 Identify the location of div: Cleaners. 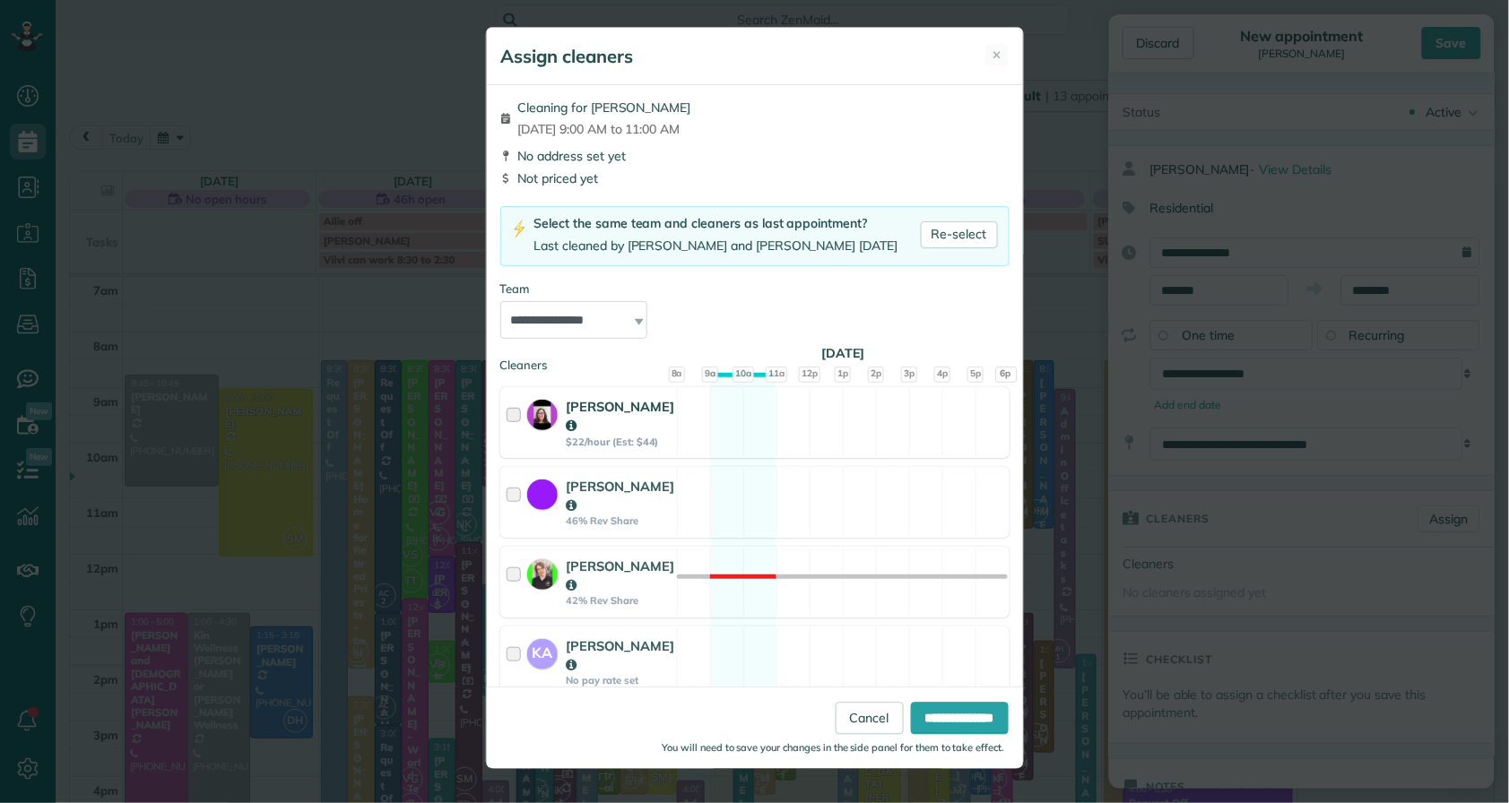
(755, 359).